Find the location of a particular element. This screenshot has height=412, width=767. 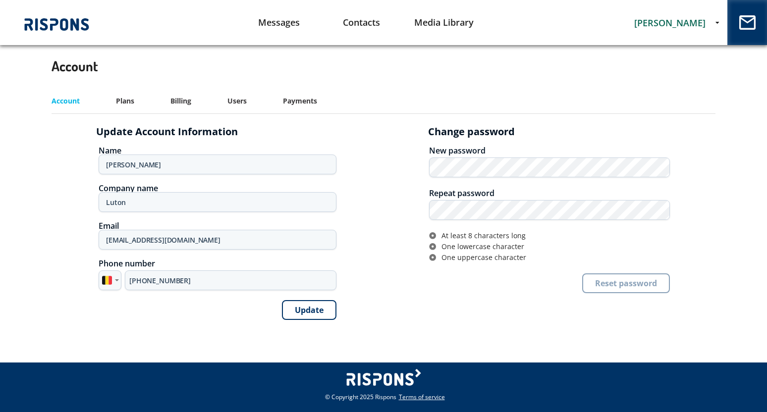

div: Billing is located at coordinates (181, 101).